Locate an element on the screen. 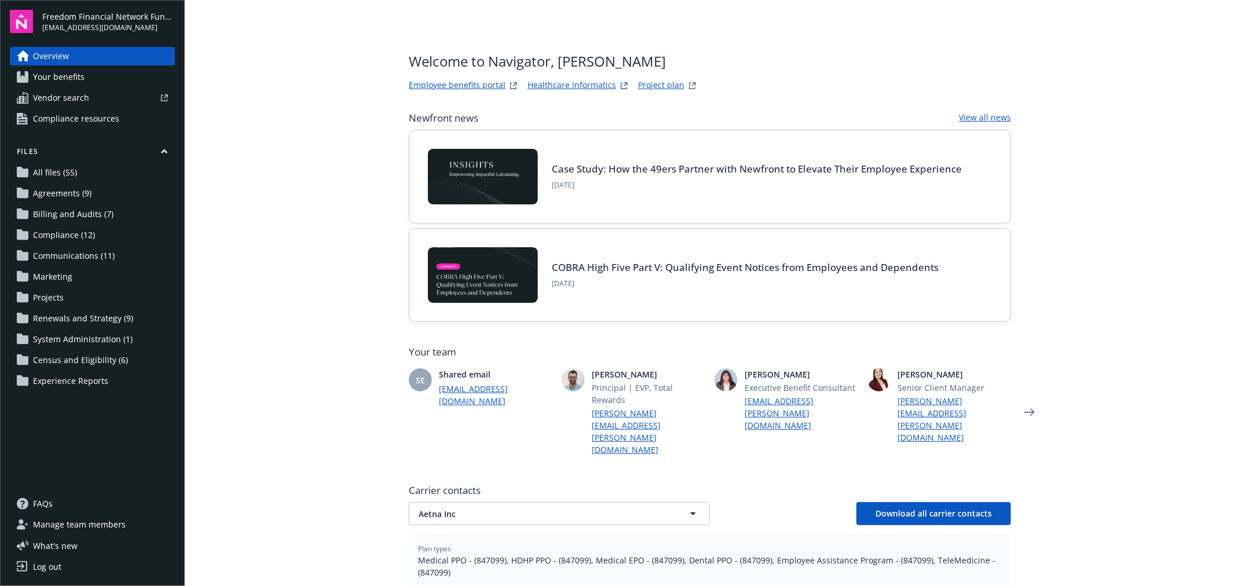  a: BLOG-Card Image - Compliance - COBRA High Five Pt 5 - 09-11-25.jpg is located at coordinates (483, 275).